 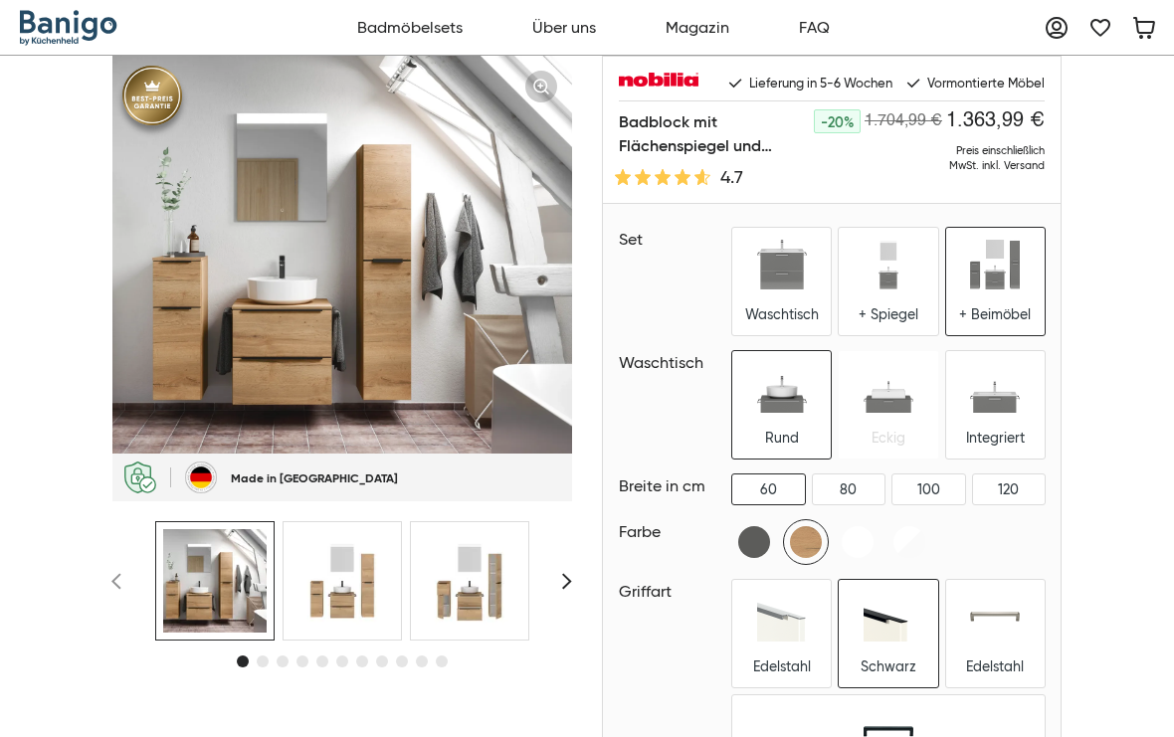 I want to click on a: Mein Account, so click(x=1057, y=28).